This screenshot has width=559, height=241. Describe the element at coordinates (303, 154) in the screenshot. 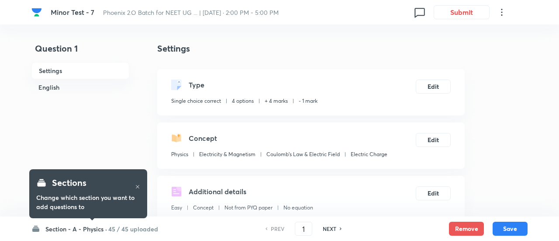

I see `p: Coulomb's Law & Electric Field` at that location.